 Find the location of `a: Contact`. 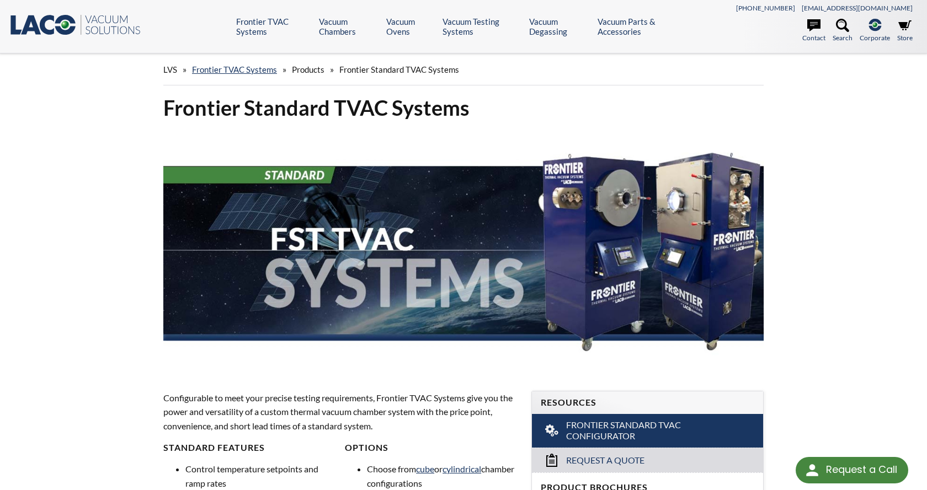

a: Contact is located at coordinates (813, 31).